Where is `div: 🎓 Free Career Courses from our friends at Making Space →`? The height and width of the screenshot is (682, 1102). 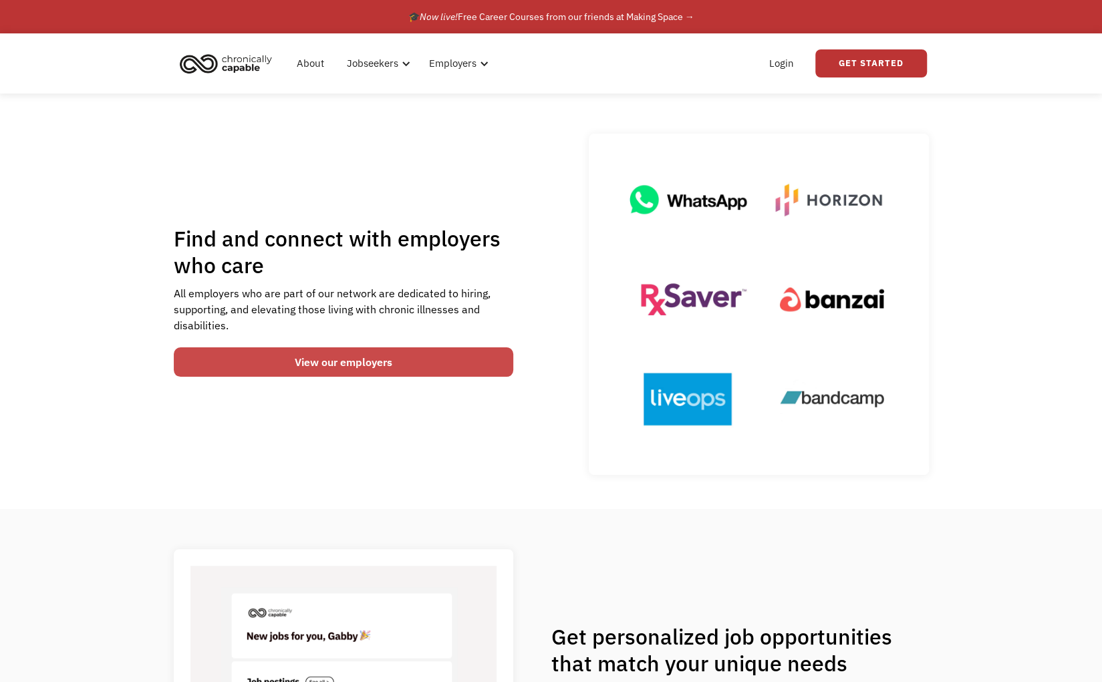 div: 🎓 Free Career Courses from our friends at Making Space → is located at coordinates (551, 17).